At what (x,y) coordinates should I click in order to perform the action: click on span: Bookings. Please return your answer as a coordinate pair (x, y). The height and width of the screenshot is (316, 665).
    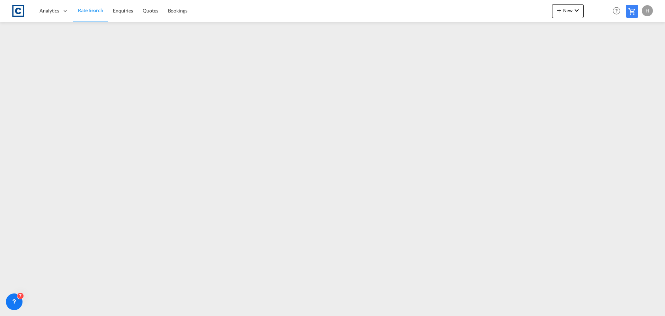
    Looking at the image, I should click on (178, 10).